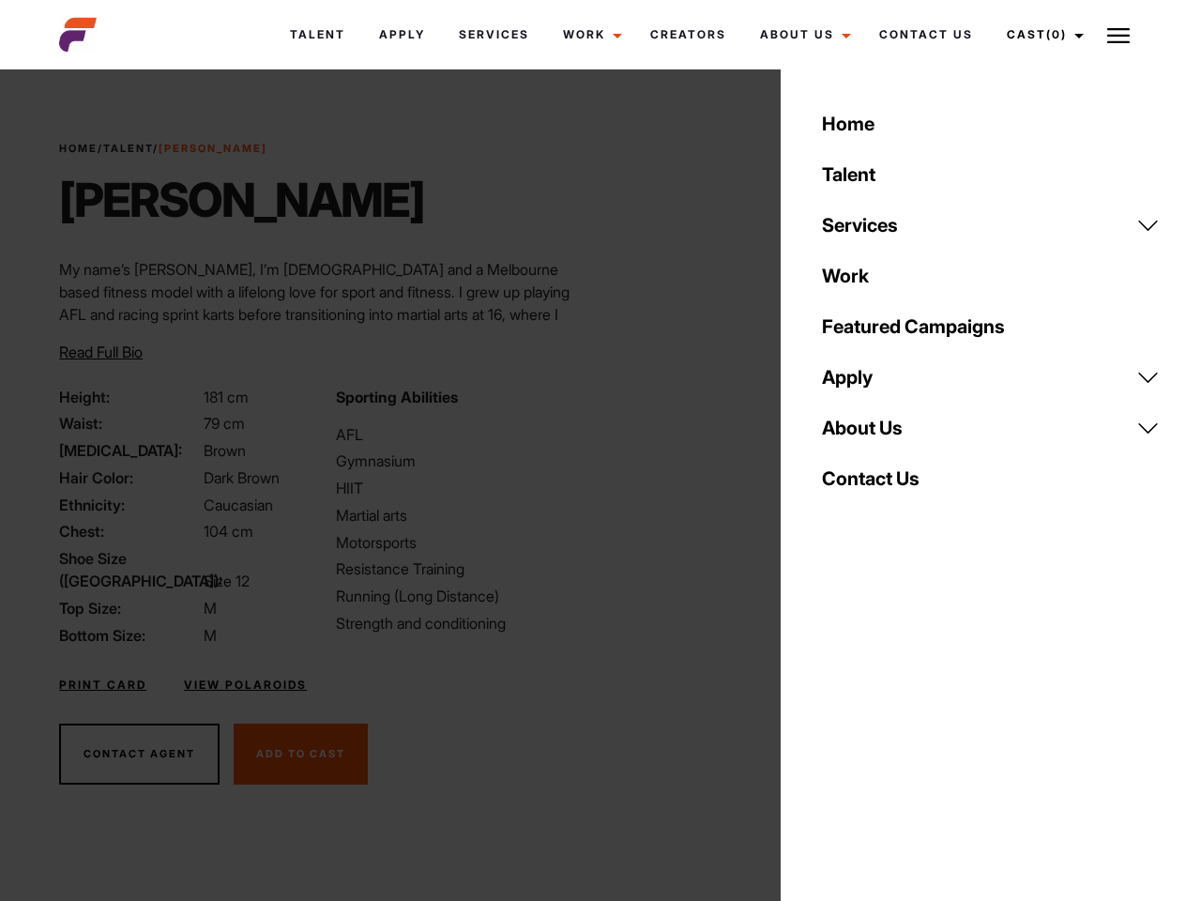 Image resolution: width=1201 pixels, height=901 pixels. Describe the element at coordinates (129, 477) in the screenshot. I see `span: Hair Color:` at that location.